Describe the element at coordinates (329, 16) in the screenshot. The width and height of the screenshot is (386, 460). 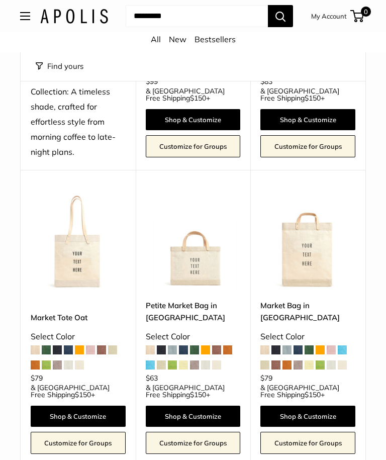
I see `a: My Account` at that location.